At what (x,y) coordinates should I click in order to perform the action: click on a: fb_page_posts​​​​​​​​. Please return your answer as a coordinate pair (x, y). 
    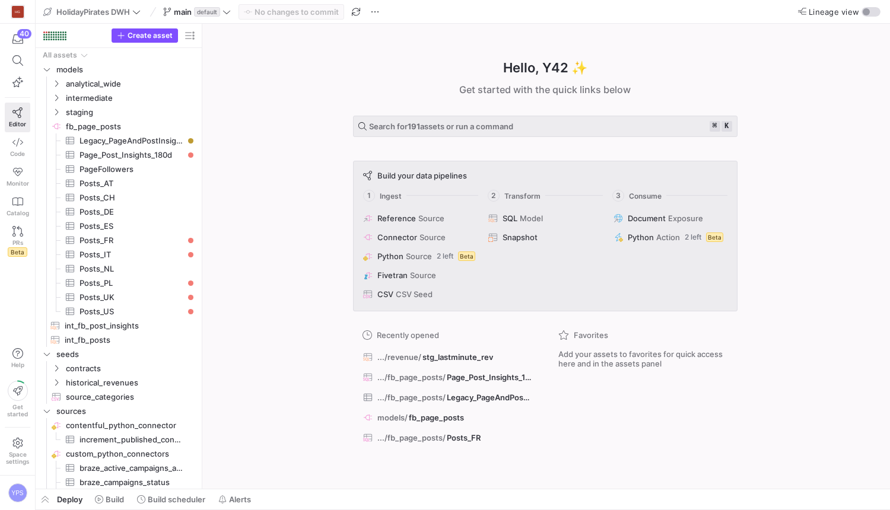
    Looking at the image, I should click on (119, 126).